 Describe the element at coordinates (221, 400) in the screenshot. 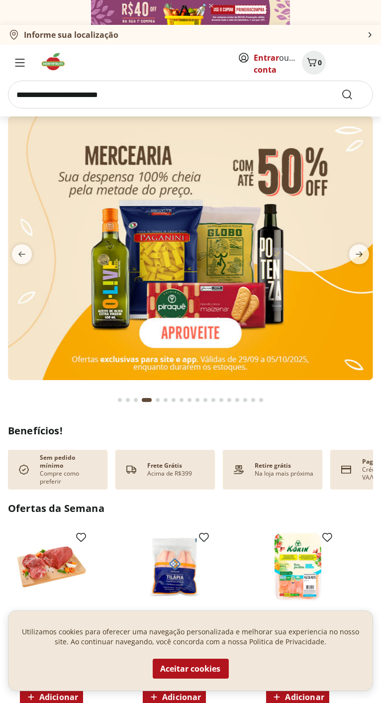

I see `button: Go to page 13 from fs-carousel` at that location.